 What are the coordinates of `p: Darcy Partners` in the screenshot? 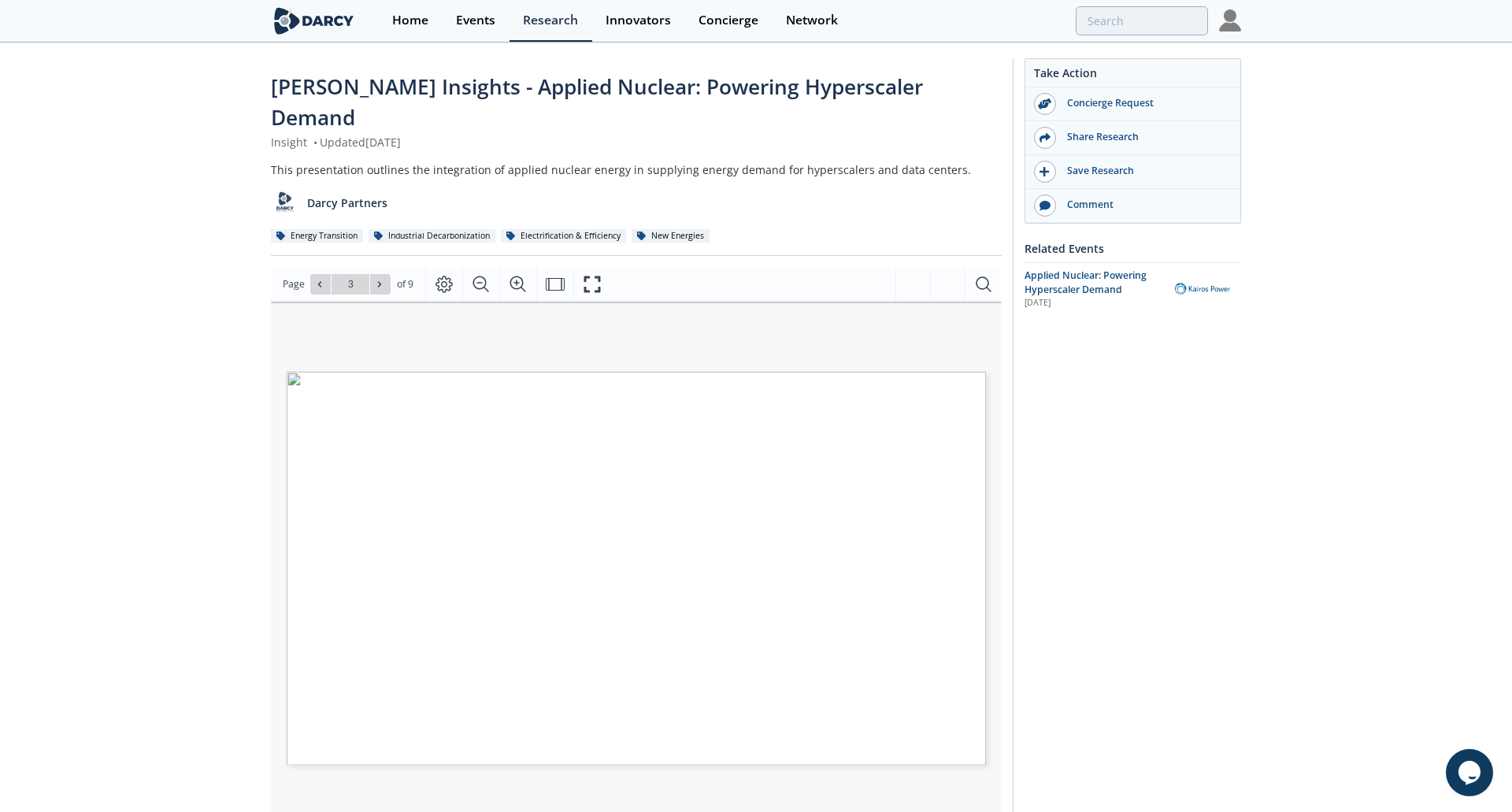 It's located at (347, 202).